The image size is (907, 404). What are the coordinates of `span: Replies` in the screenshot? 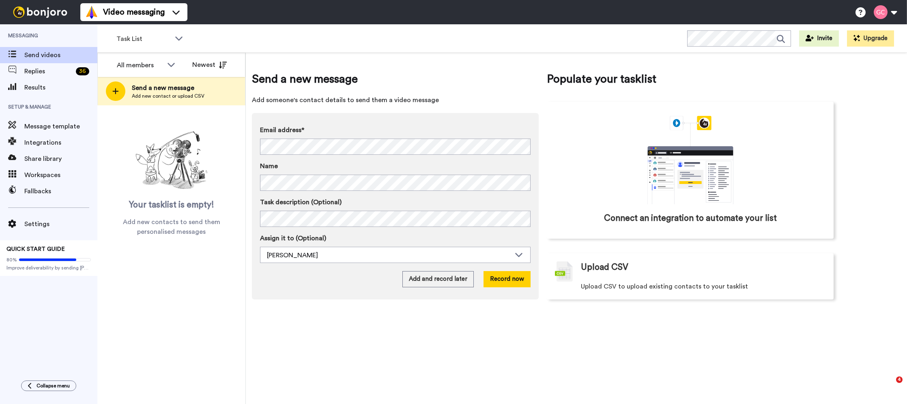 It's located at (48, 71).